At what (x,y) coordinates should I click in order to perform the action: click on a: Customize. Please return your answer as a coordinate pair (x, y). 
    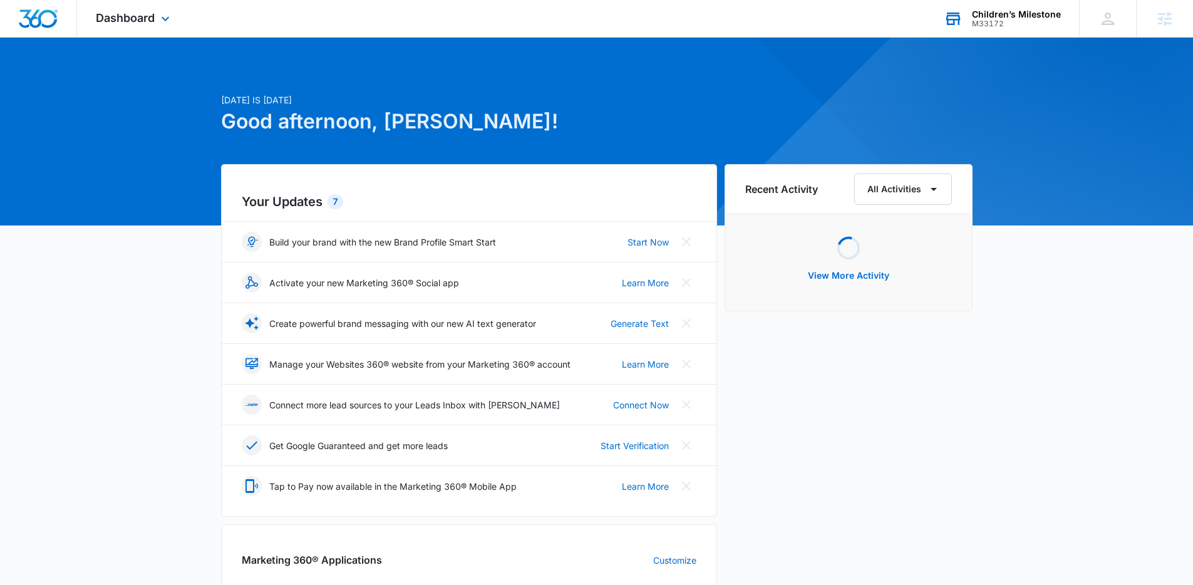
    Looking at the image, I should click on (674, 560).